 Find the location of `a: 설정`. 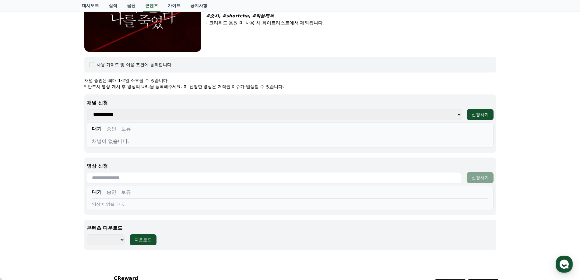

a: 설정 is located at coordinates (98, 200).